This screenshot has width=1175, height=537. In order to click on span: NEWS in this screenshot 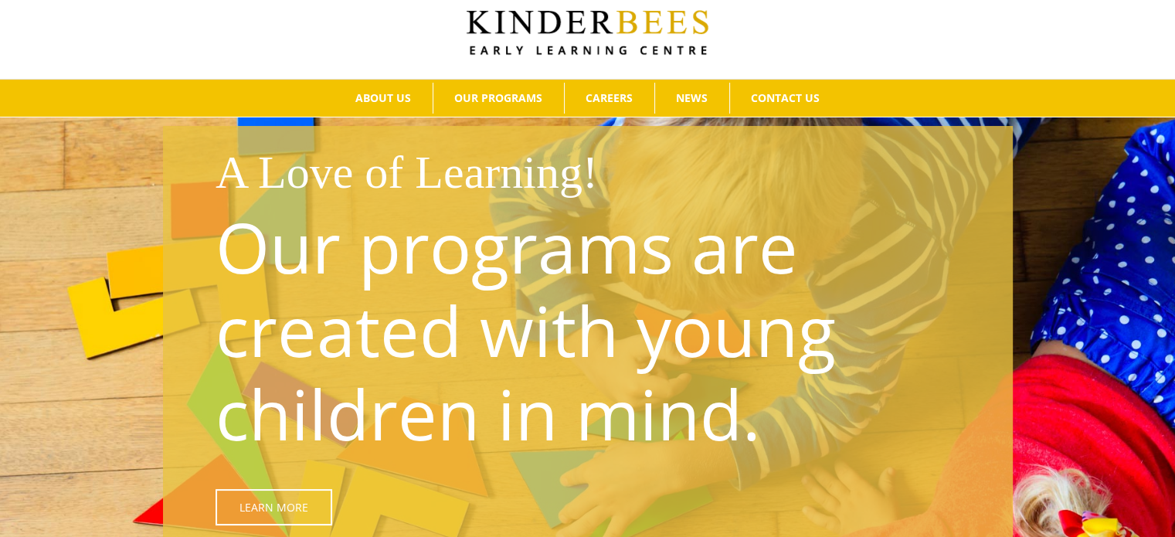, I will do `click(691, 98)`.